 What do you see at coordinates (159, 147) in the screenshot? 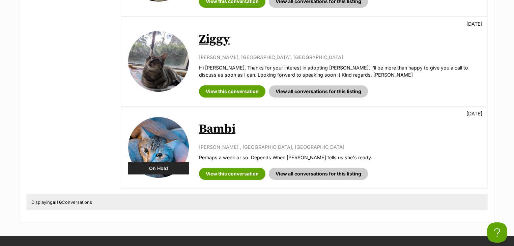
I see `img: Bambi` at bounding box center [159, 147].